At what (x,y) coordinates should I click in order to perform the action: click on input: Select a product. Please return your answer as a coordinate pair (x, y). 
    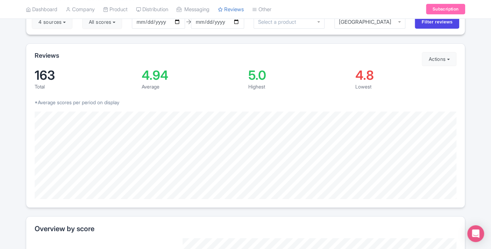
    Looking at the image, I should click on (279, 22).